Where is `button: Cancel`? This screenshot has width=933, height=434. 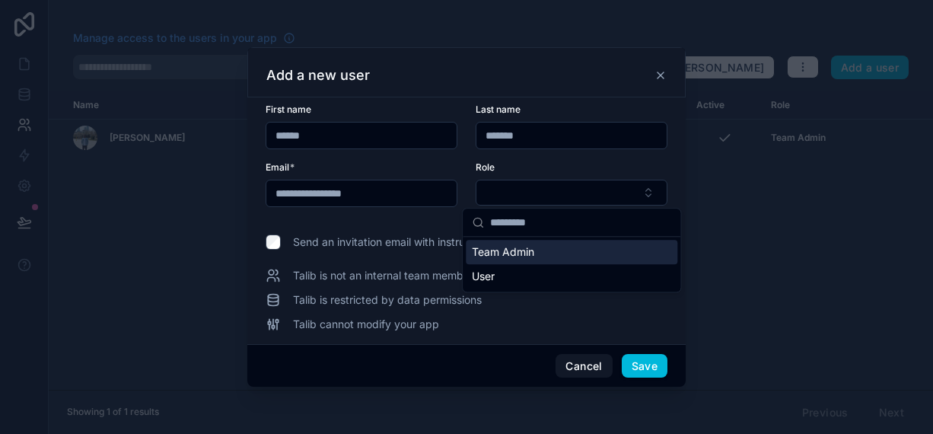 button: Cancel is located at coordinates (584, 366).